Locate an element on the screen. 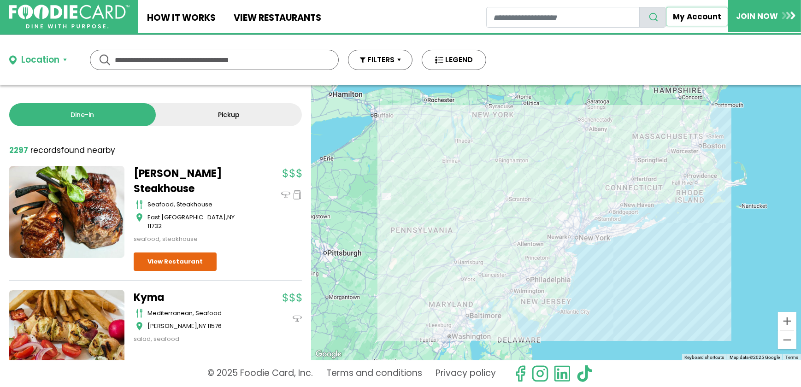 The height and width of the screenshot is (387, 801). strong: 2297 is located at coordinates (18, 150).